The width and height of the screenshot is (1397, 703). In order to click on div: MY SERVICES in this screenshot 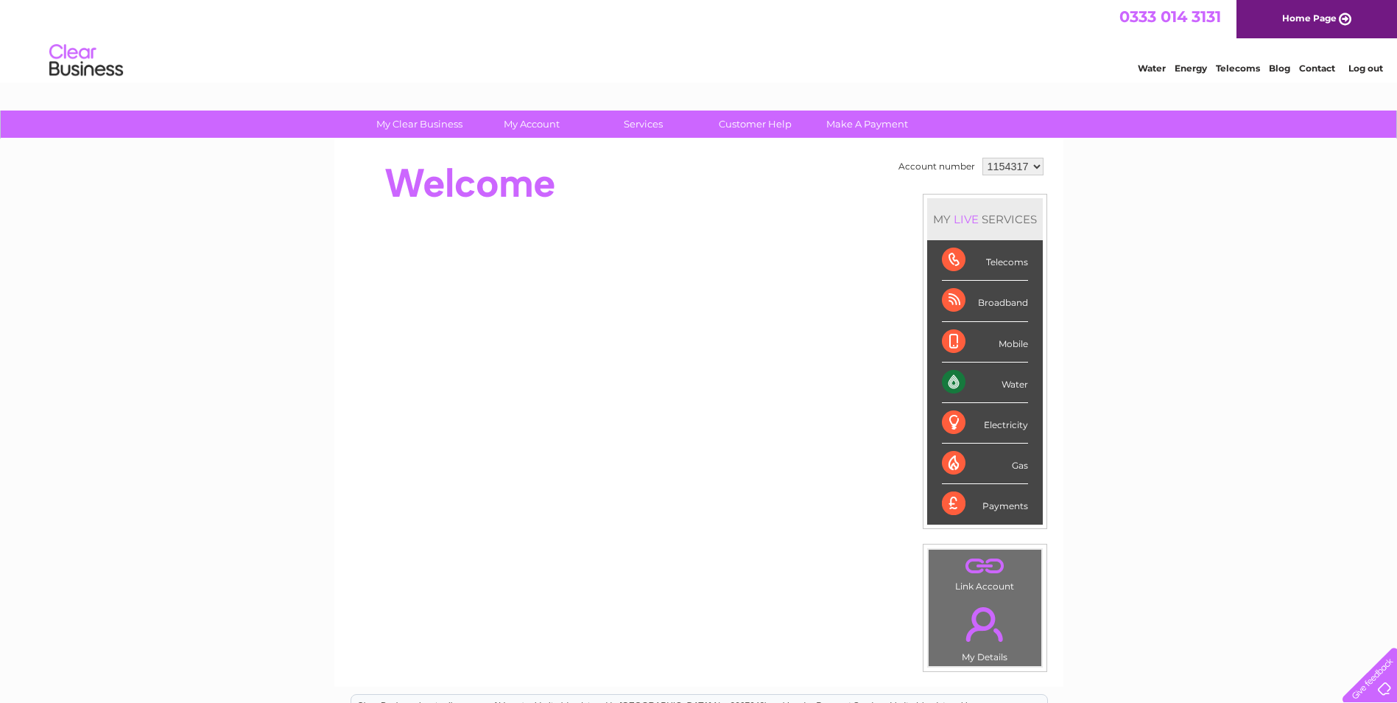, I will do `click(985, 219)`.